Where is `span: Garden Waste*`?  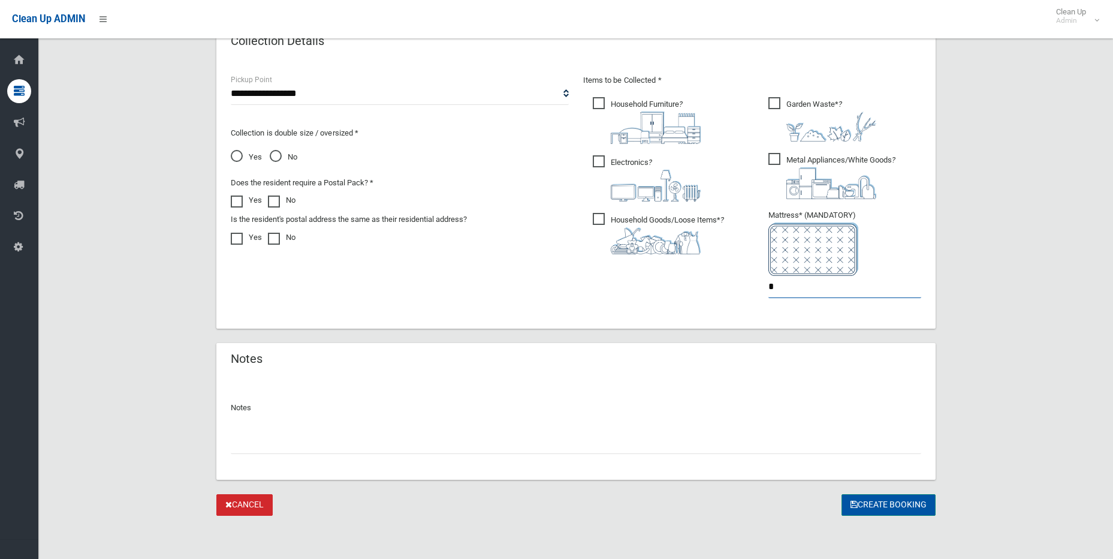 span: Garden Waste* is located at coordinates (823, 119).